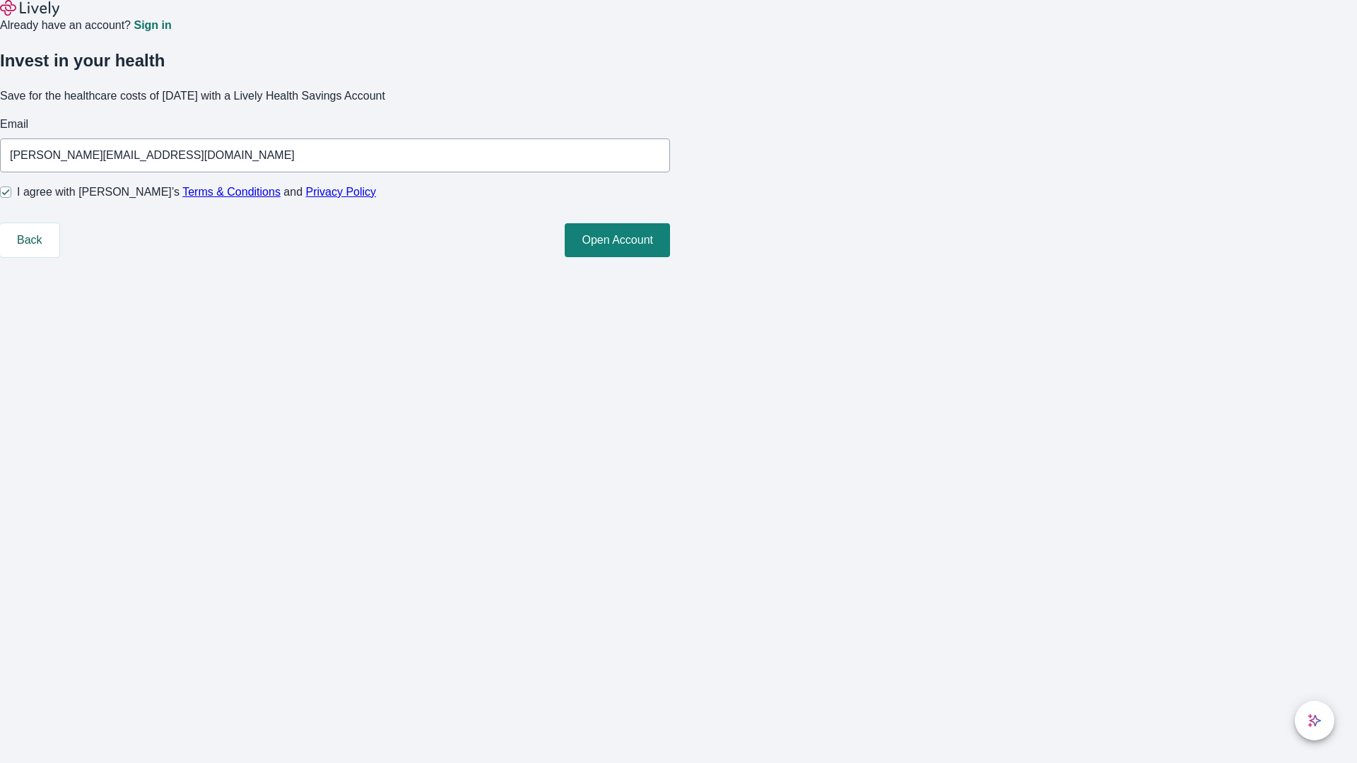 The width and height of the screenshot is (1357, 763). What do you see at coordinates (152, 25) in the screenshot?
I see `div: Sign in` at bounding box center [152, 25].